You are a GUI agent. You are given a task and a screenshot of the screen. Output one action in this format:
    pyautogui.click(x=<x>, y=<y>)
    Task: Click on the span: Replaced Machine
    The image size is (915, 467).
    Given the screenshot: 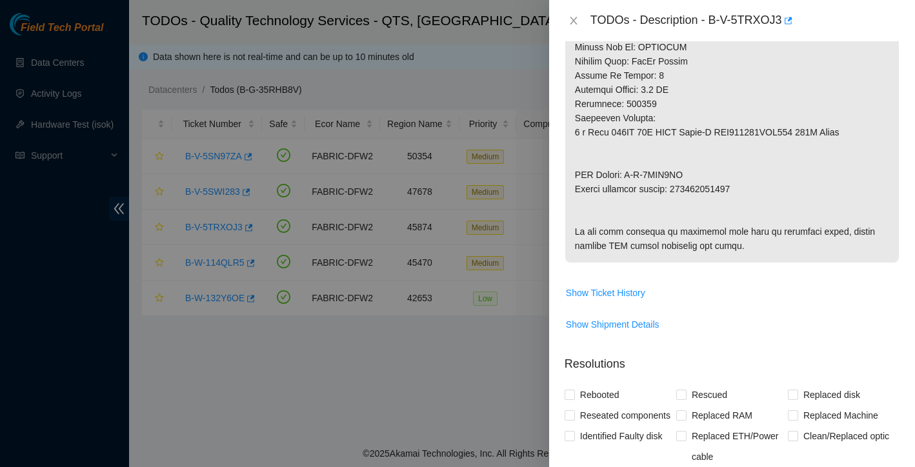 What is the action you would take?
    pyautogui.click(x=841, y=416)
    